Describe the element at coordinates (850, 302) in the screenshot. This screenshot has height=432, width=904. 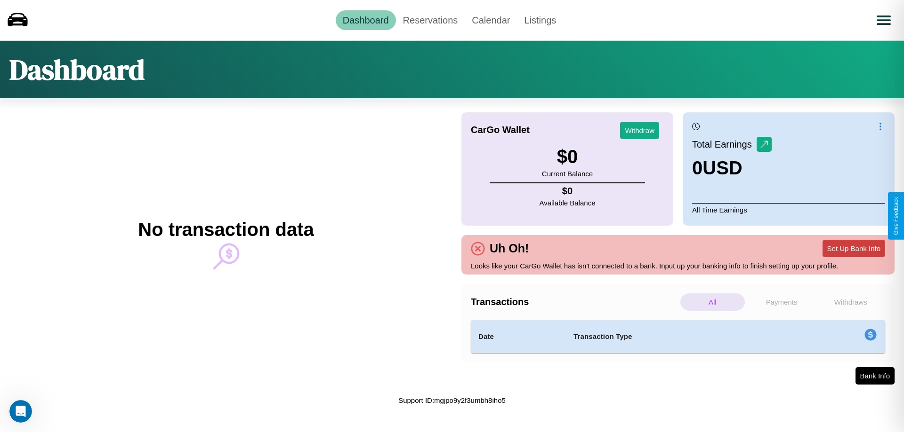
I see `p: Withdraws` at that location.